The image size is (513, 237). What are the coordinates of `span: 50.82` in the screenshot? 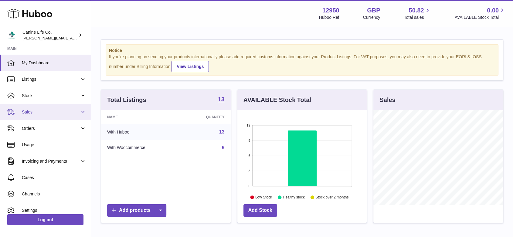 It's located at (416, 10).